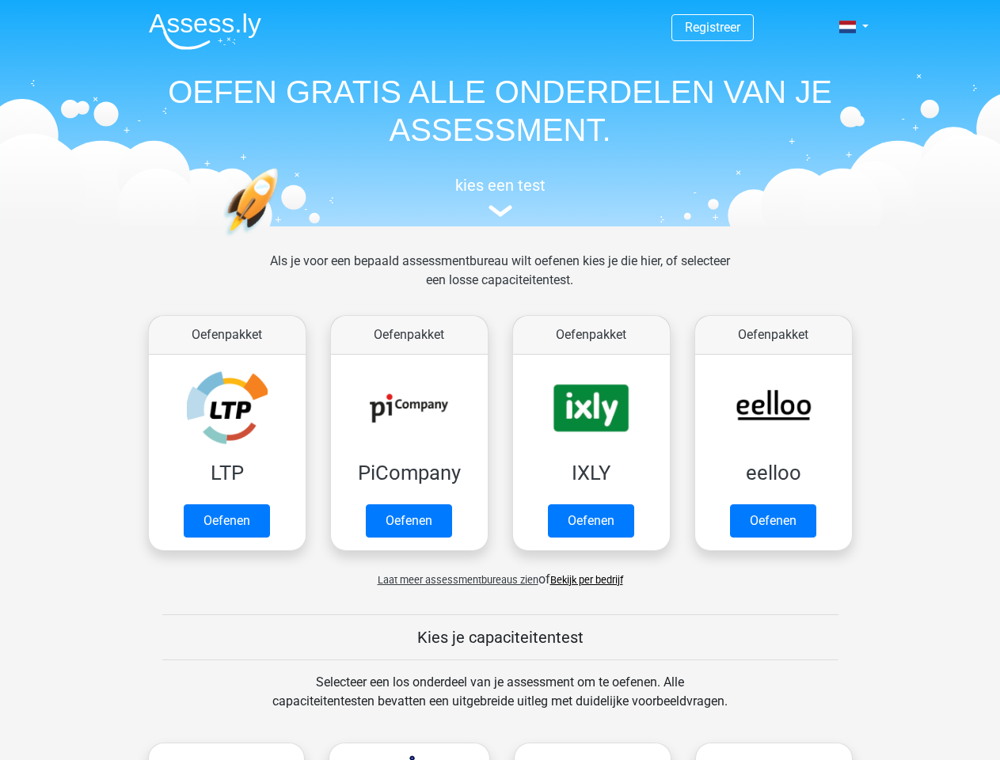 This screenshot has width=1000, height=760. What do you see at coordinates (501, 185) in the screenshot?
I see `h5: kies een test` at bounding box center [501, 185].